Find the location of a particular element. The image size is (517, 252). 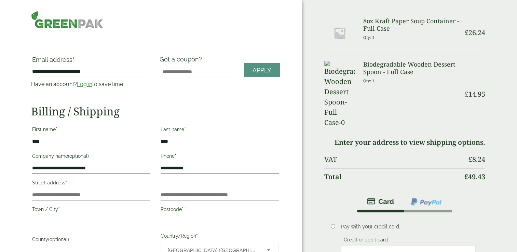

a: Log in is located at coordinates (84, 84).